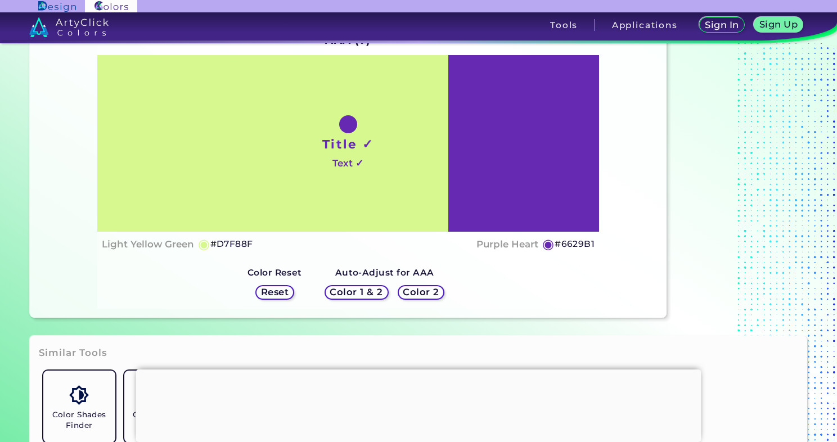 This screenshot has width=837, height=442. Describe the element at coordinates (722, 25) in the screenshot. I see `a: Sign In` at that location.